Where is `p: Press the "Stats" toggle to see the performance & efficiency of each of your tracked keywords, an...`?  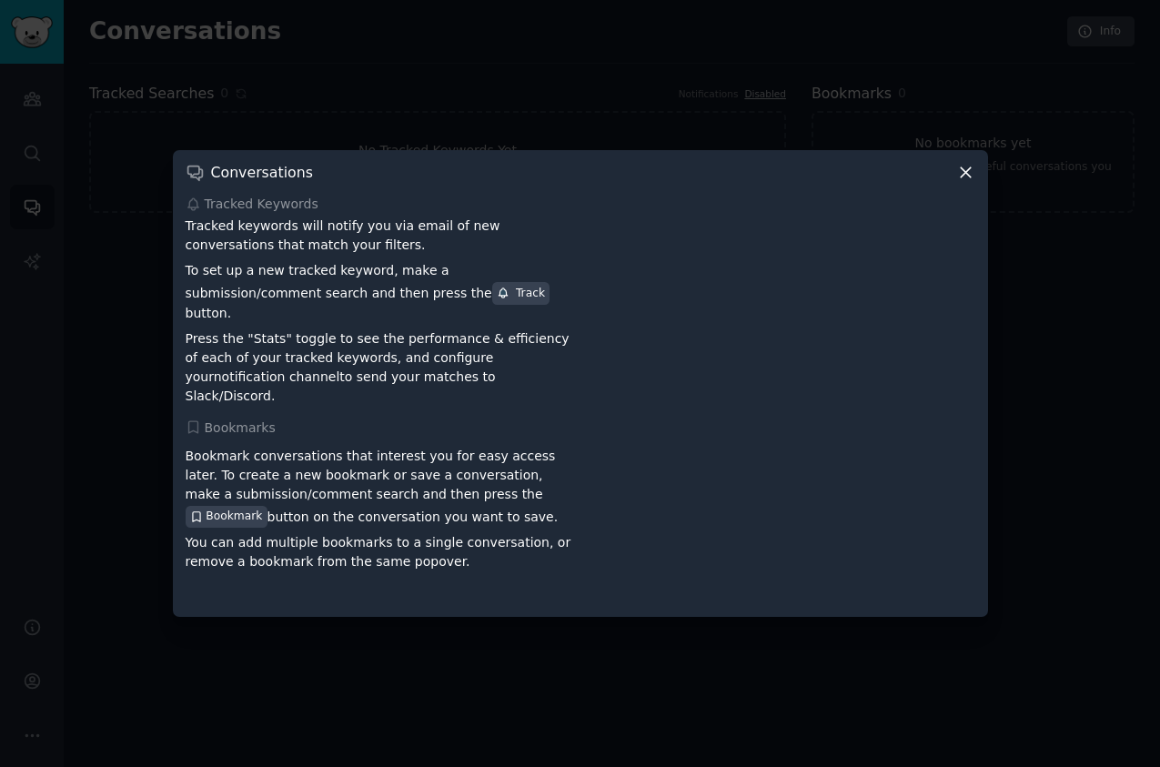
p: Press the "Stats" toggle to see the performance & efficiency of each of your tracked keywords, an... is located at coordinates (380, 368).